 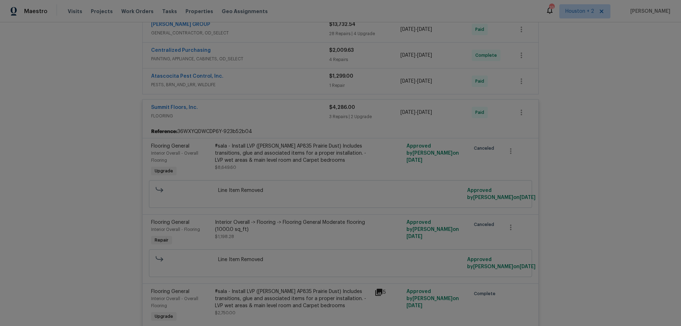 What do you see at coordinates (240, 33) in the screenshot?
I see `span: GENERAL_CONTRACTOR, OD_SELECT` at bounding box center [240, 33].